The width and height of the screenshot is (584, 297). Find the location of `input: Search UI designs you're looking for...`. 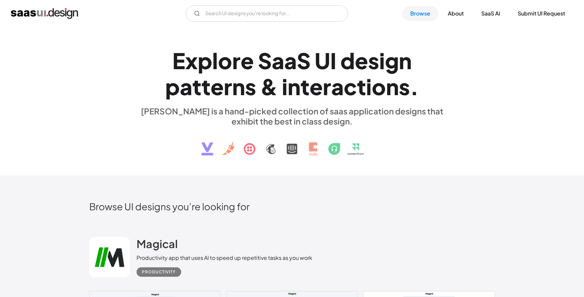

input: Search UI designs you're looking for... is located at coordinates (267, 14).